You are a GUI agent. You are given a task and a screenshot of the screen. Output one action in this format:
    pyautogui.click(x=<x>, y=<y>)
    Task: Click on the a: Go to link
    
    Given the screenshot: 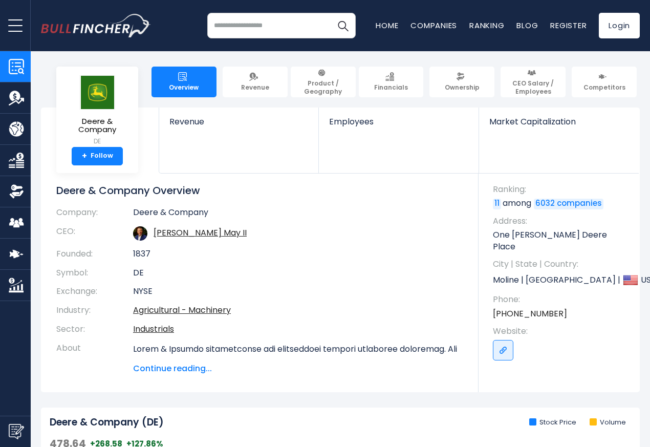 What is the action you would take?
    pyautogui.click(x=503, y=350)
    